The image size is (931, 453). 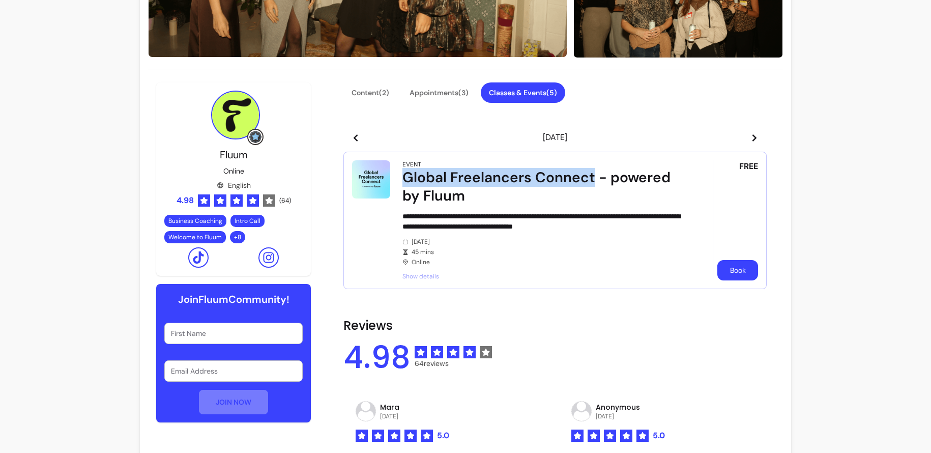 What do you see at coordinates (234, 299) in the screenshot?
I see `h6: Join Fluum Community!` at bounding box center [234, 299].